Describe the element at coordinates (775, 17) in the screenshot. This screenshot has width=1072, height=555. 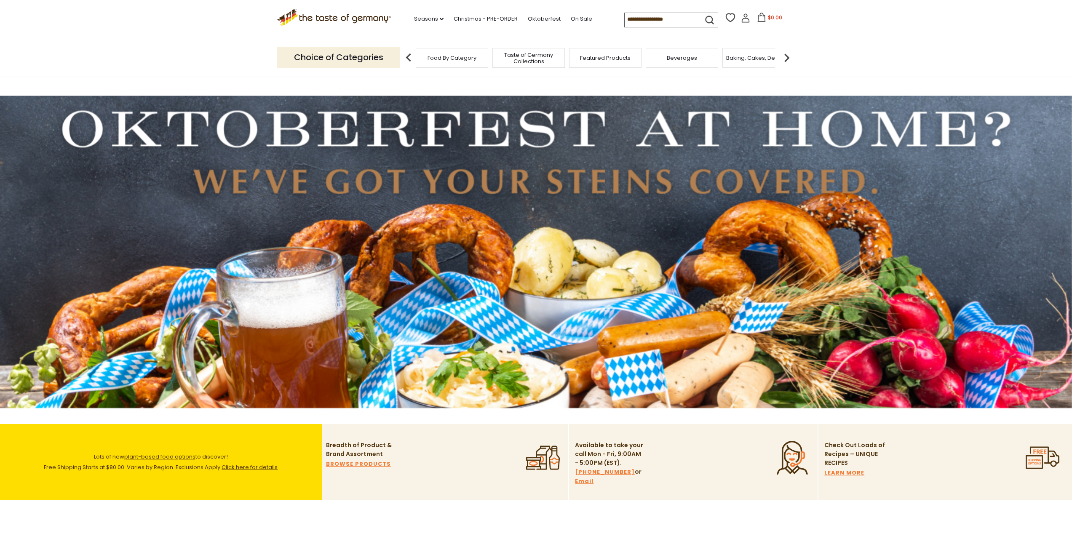
I see `span: $0.00` at that location.